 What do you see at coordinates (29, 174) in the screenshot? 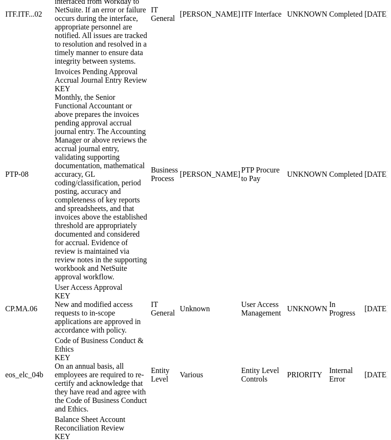
I see `div: PTP-08` at bounding box center [29, 174].